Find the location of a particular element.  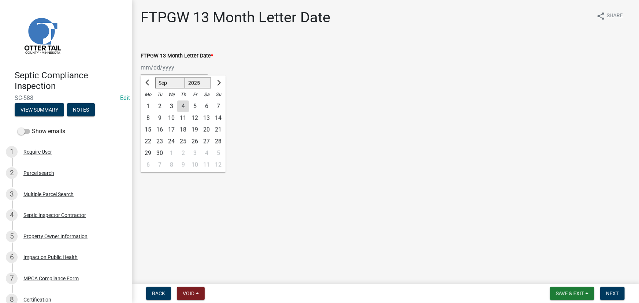

div: Tuesday, September 16, 2025 is located at coordinates (160, 130).